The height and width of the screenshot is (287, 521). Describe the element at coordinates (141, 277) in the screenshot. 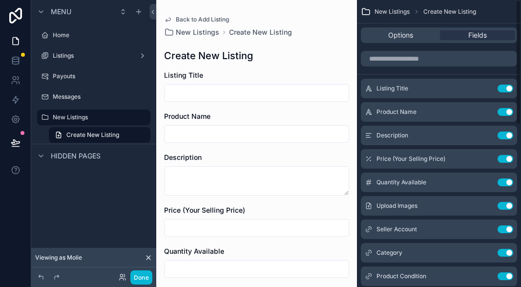

I see `button: Done` at that location.